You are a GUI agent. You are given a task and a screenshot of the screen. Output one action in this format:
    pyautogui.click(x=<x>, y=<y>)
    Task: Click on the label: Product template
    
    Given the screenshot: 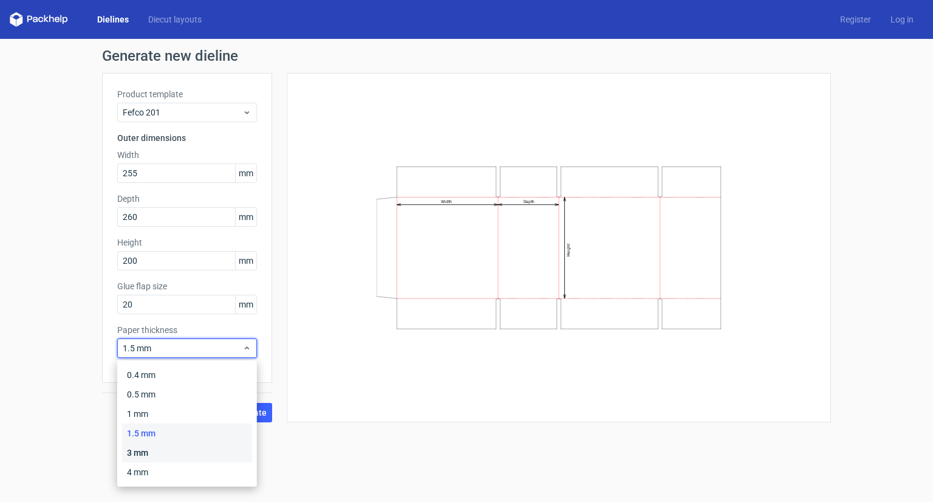 What is the action you would take?
    pyautogui.click(x=187, y=94)
    